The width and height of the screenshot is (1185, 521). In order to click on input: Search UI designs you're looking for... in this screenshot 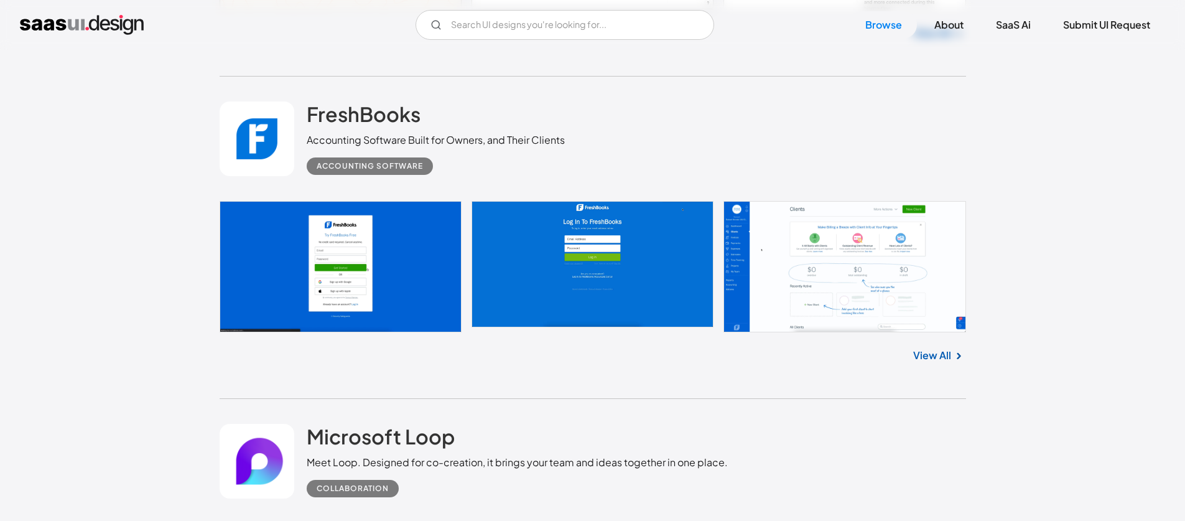, I will do `click(565, 25)`.